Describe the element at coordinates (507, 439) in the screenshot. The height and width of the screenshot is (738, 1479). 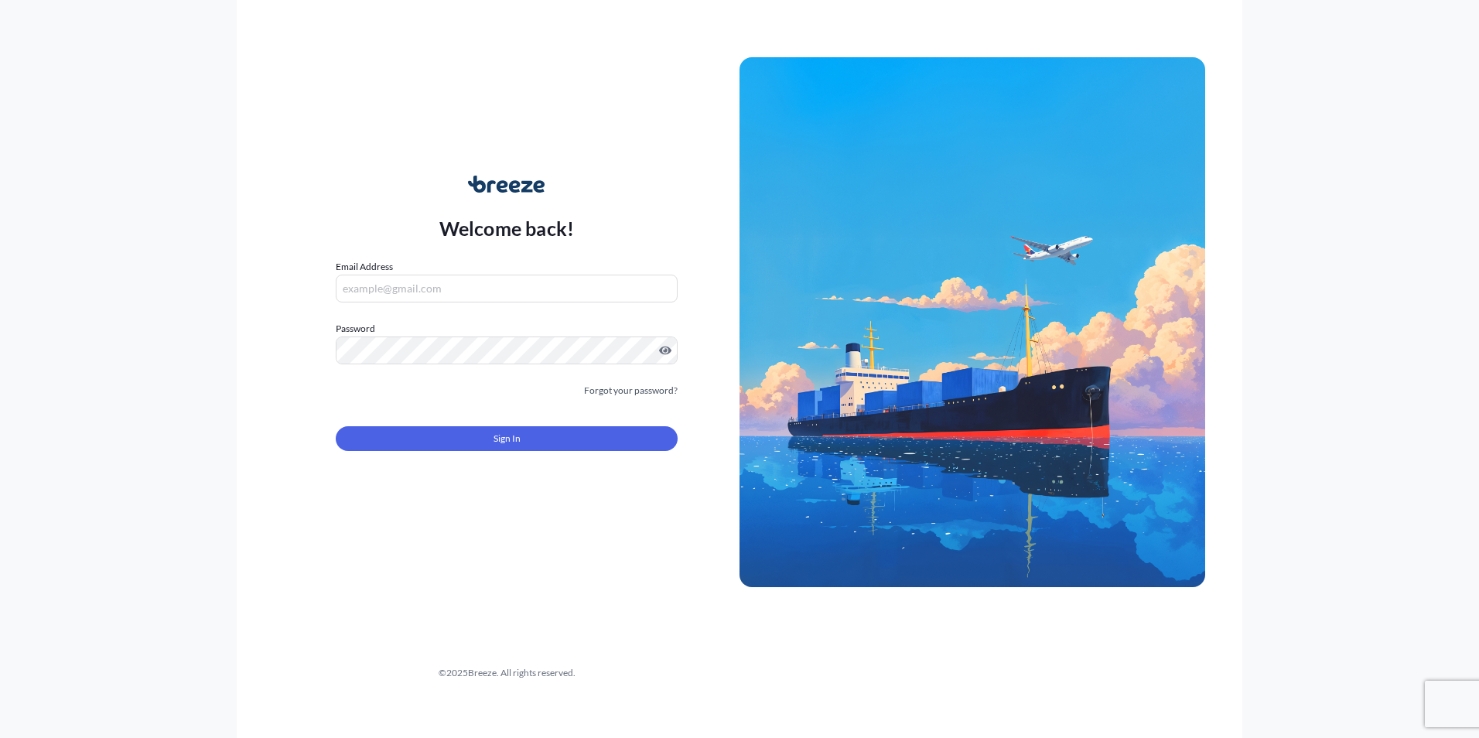
I see `span: Sign In` at that location.